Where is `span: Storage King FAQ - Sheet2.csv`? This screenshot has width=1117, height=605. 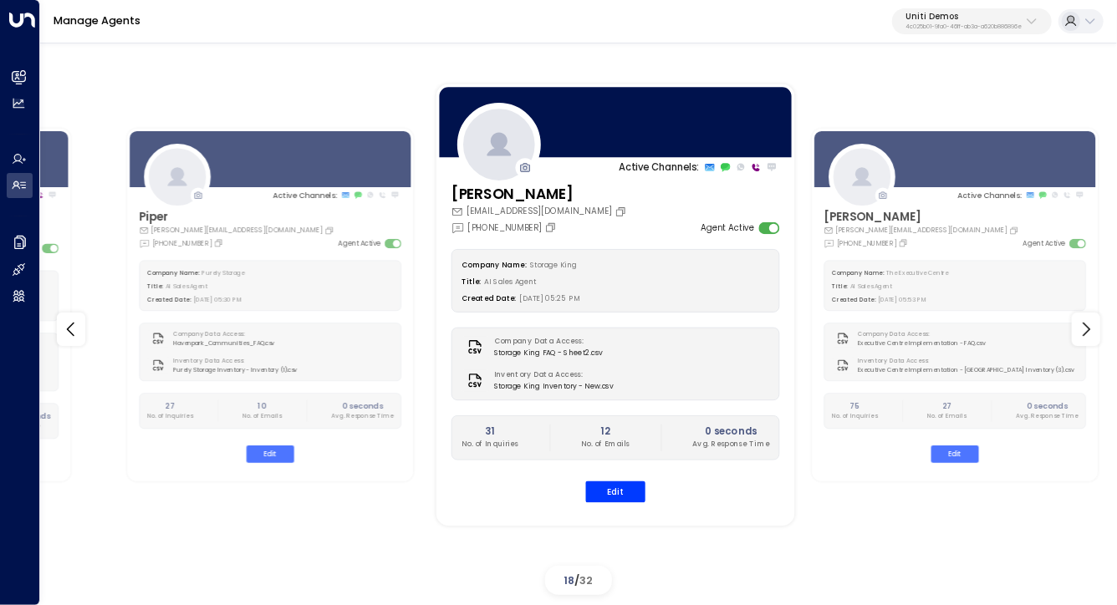 span: Storage King FAQ - Sheet2.csv is located at coordinates (549, 353).